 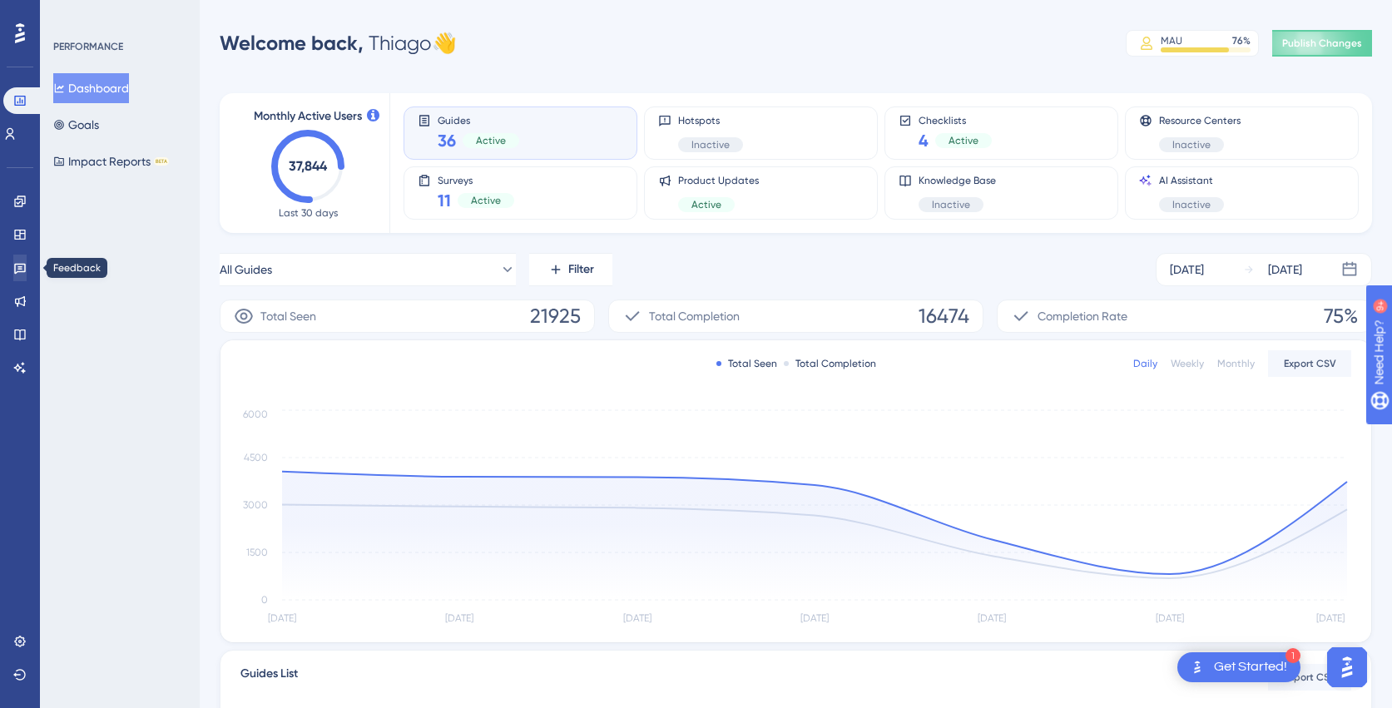 I want to click on span: 16474, so click(x=943, y=316).